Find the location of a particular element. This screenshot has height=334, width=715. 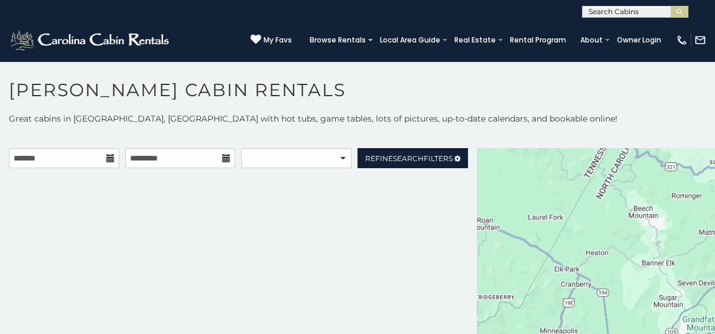

span: Refine Filters is located at coordinates (409, 158).